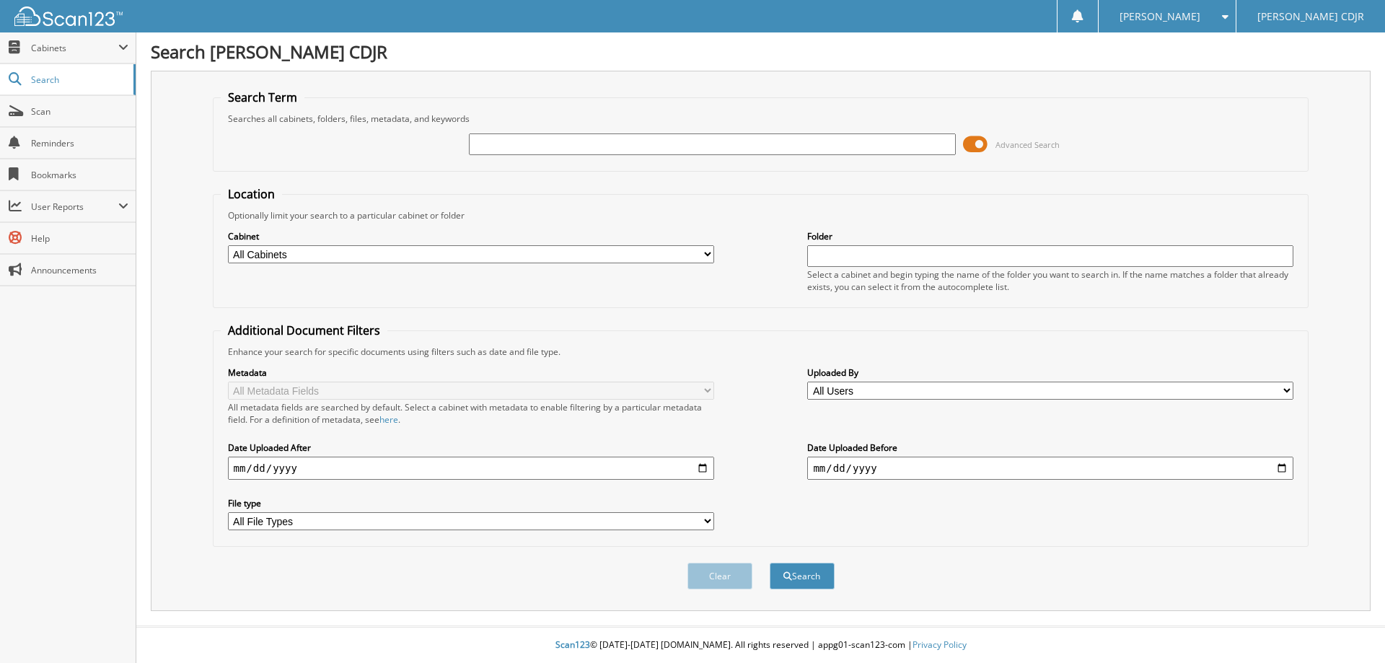 Image resolution: width=1385 pixels, height=663 pixels. What do you see at coordinates (79, 79) in the screenshot?
I see `span: Search` at bounding box center [79, 79].